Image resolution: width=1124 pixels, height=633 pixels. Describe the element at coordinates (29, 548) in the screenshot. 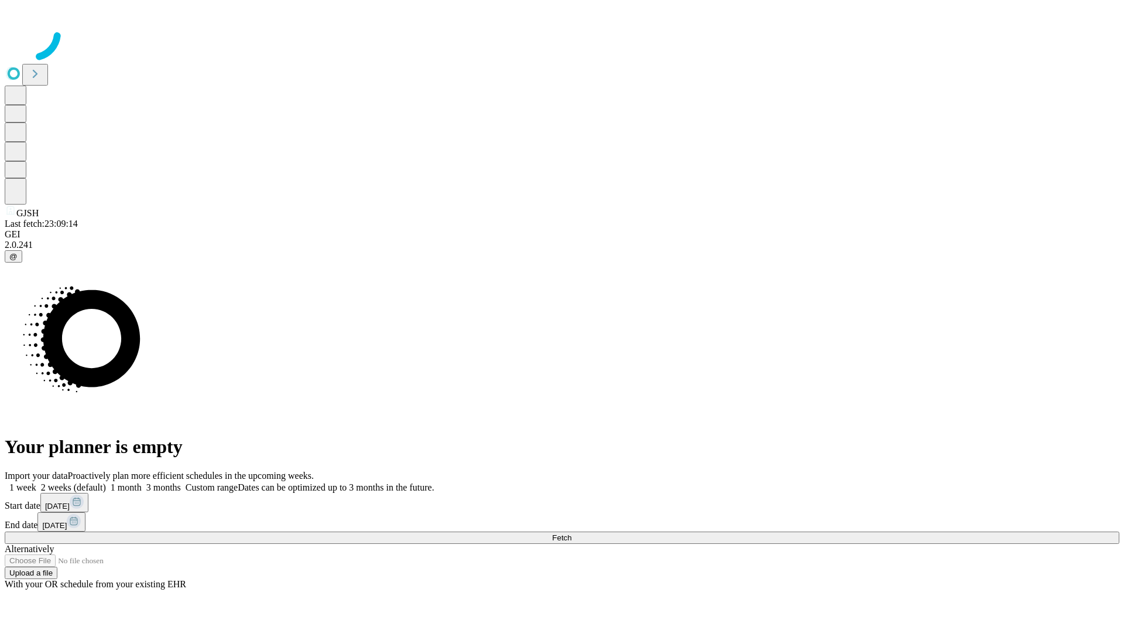

I see `span: Alternatively` at that location.